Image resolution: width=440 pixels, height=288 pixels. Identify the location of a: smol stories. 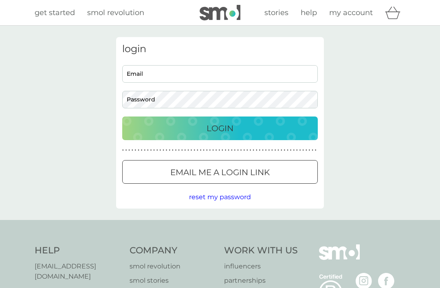
(173, 281).